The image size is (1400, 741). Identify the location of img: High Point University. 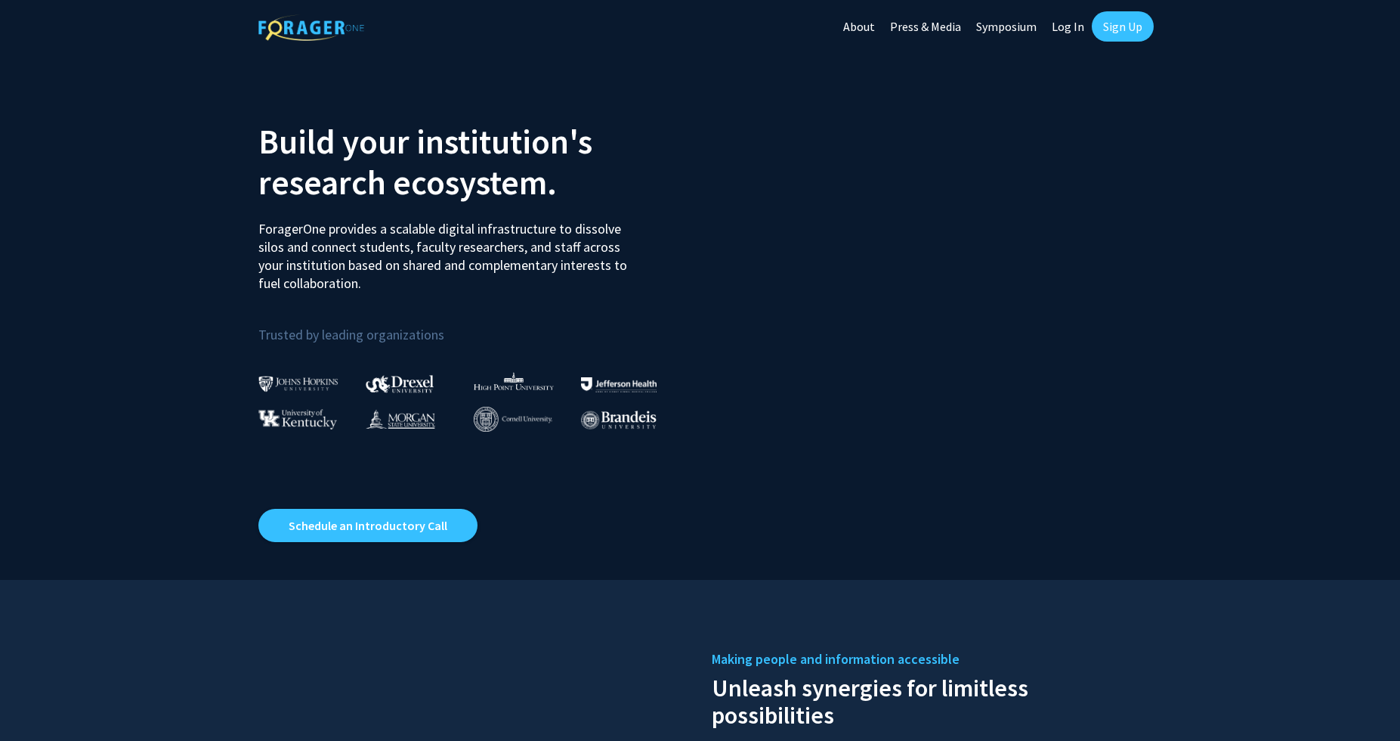
(514, 381).